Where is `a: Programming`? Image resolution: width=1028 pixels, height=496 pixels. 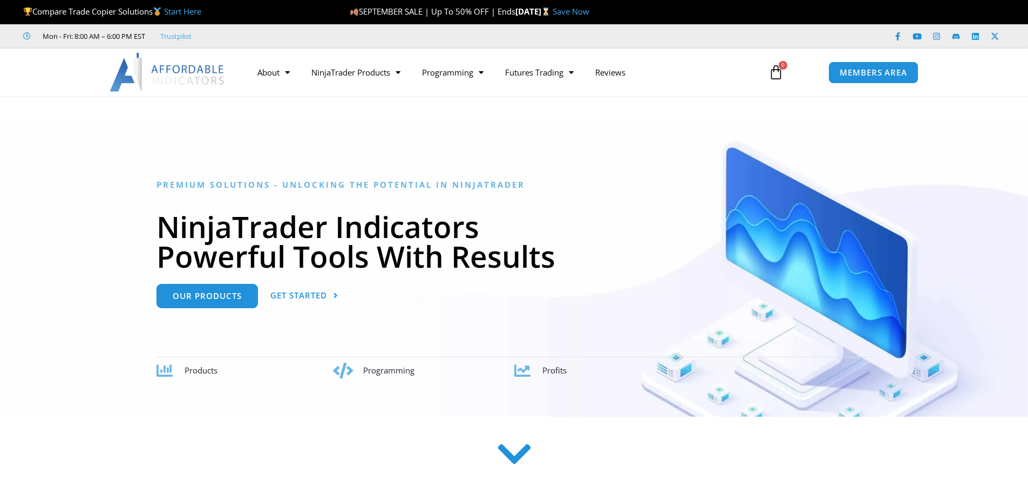 a: Programming is located at coordinates (453, 72).